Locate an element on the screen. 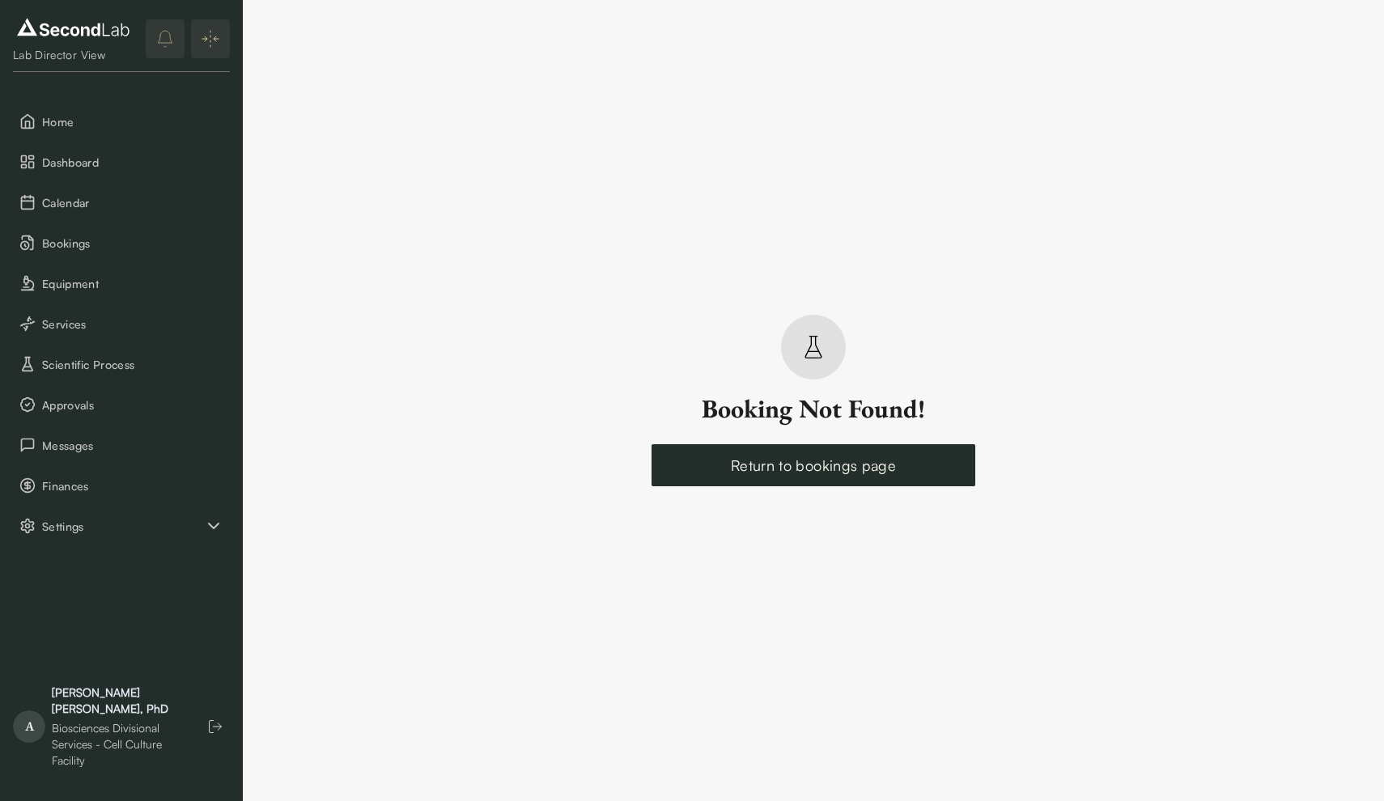  li: Home is located at coordinates (121, 121).